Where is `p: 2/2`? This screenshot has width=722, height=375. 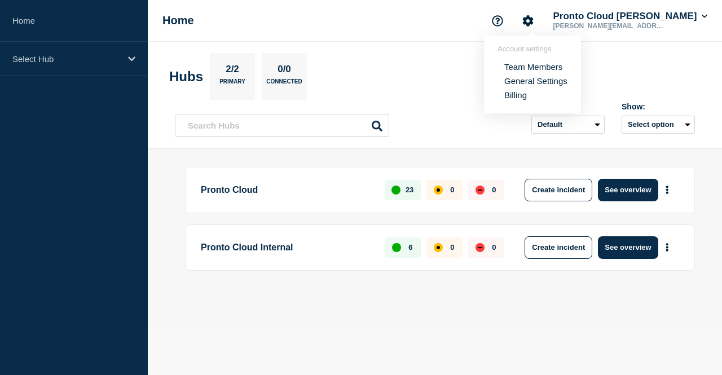 p: 2/2 is located at coordinates (232, 71).